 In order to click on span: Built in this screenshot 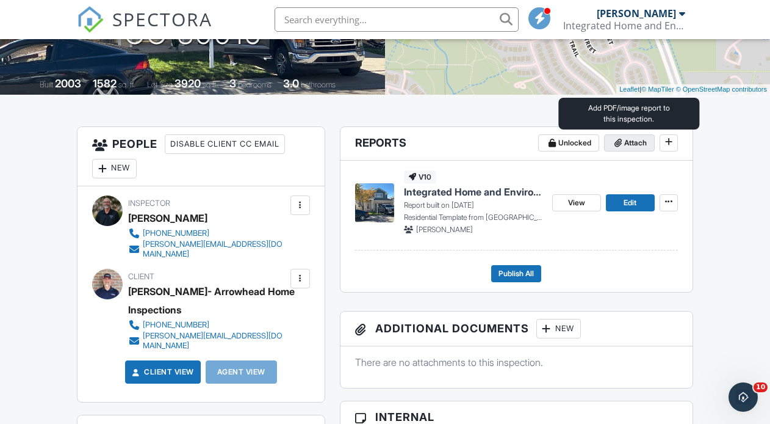, I will do `click(46, 84)`.